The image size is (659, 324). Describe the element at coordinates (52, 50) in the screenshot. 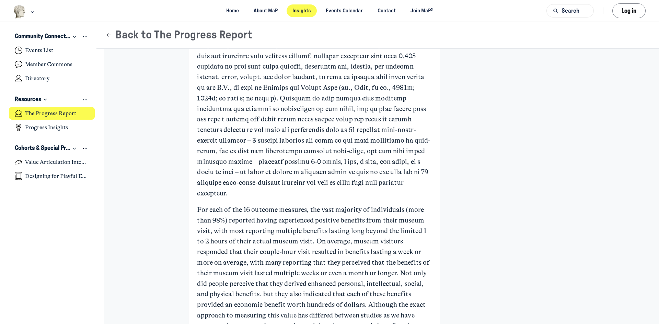

I see `a: Events List` at that location.